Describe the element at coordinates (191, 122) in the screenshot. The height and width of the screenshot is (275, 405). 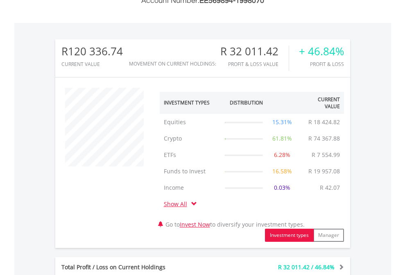
I see `td: Equities` at that location.